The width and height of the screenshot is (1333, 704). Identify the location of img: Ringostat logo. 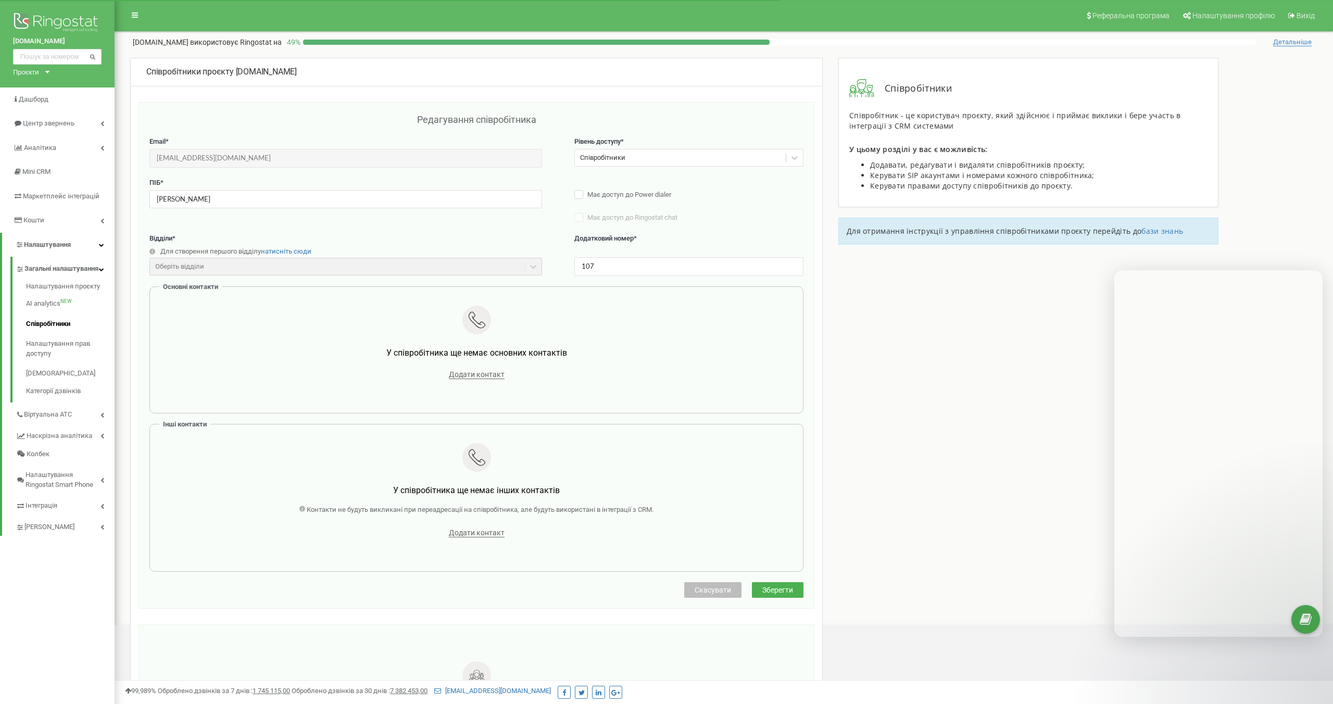
(57, 23).